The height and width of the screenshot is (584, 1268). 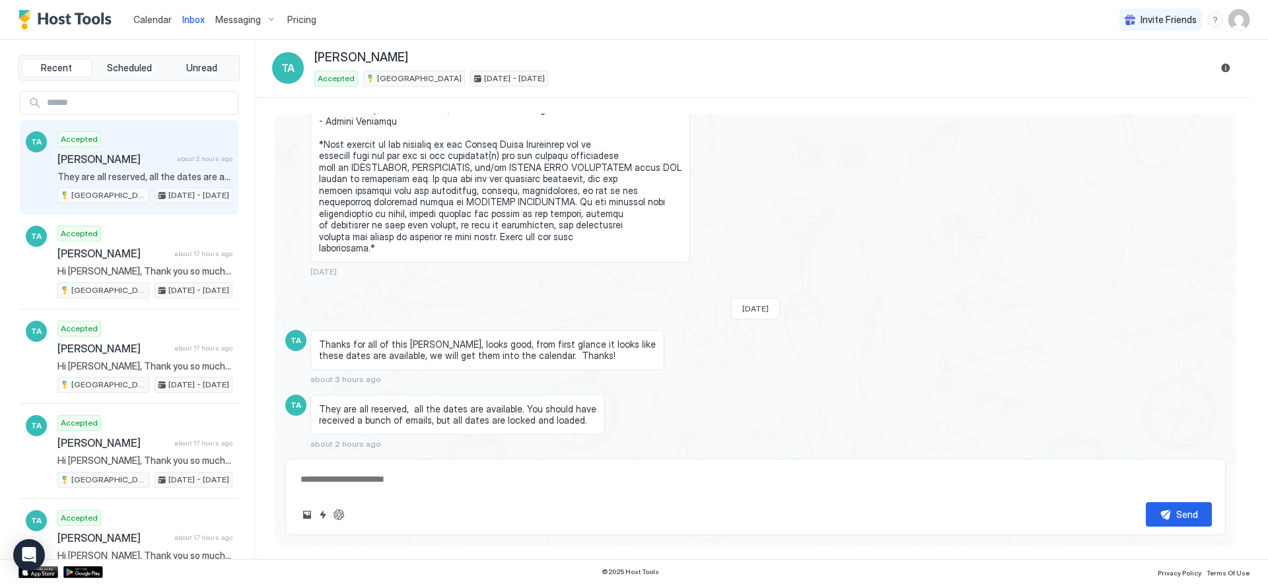 I want to click on a: Terms Of Use, so click(x=1227, y=572).